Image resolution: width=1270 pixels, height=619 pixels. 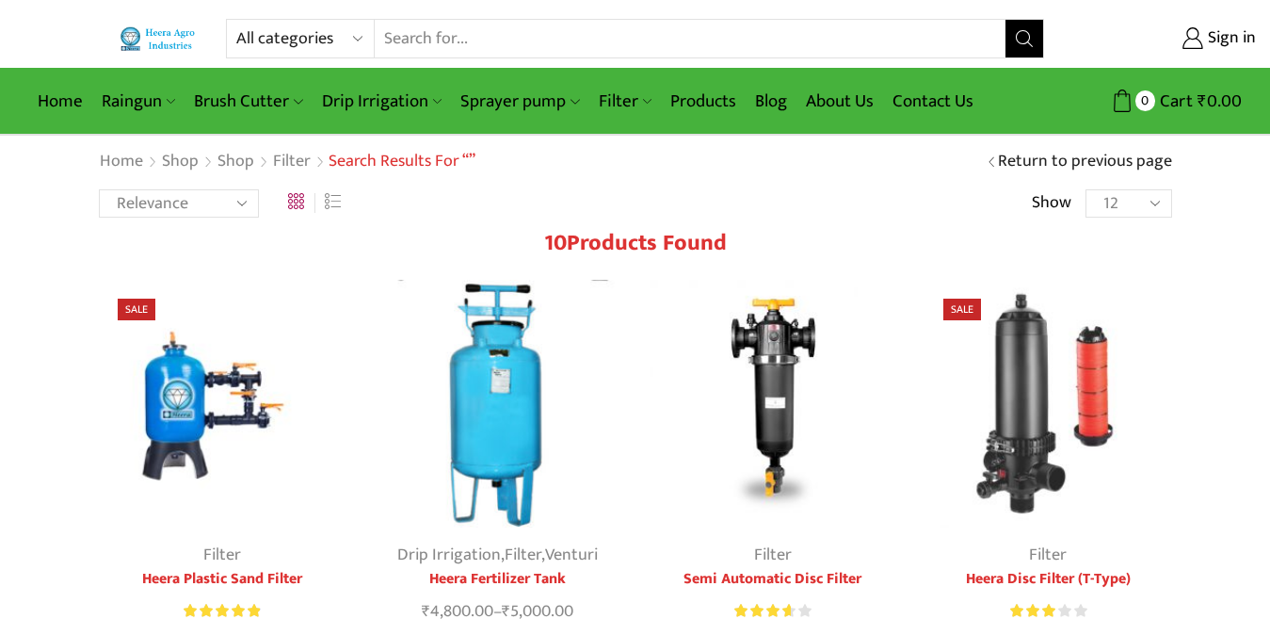 What do you see at coordinates (497, 579) in the screenshot?
I see `a: Heera Fertilizer Tank` at bounding box center [497, 579].